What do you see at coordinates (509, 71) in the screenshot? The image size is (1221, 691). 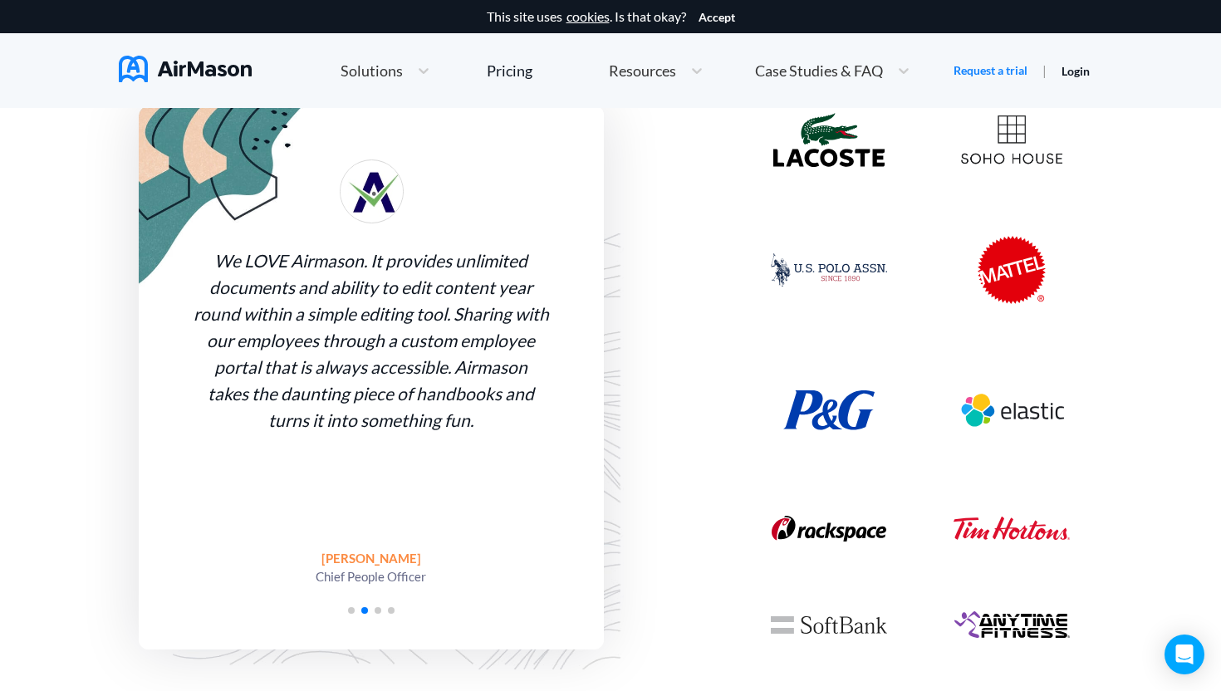 I see `div: Pricing` at bounding box center [509, 71].